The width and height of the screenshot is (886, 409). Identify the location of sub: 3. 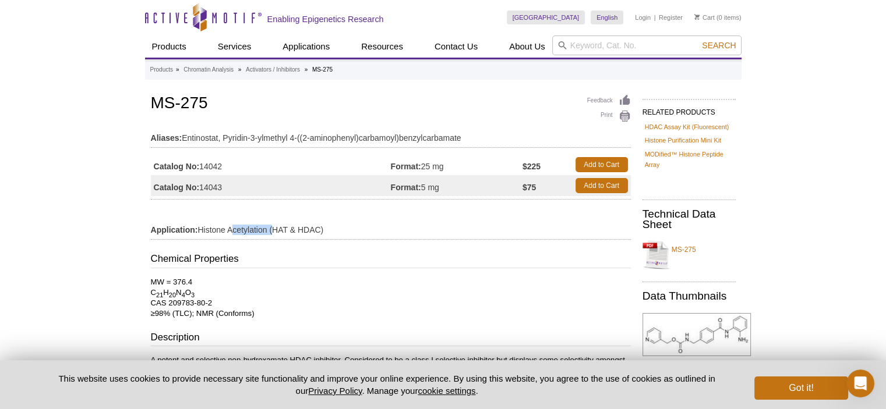
(193, 295).